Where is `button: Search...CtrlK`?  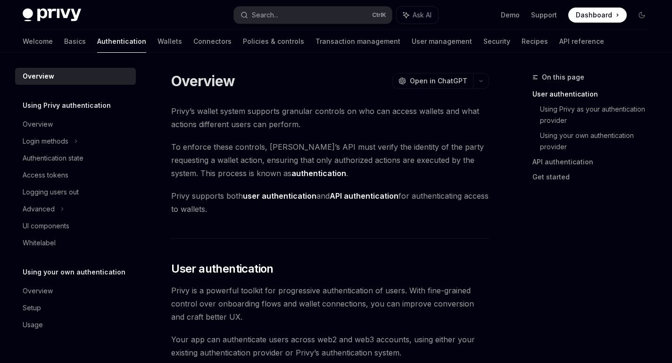 button: Search...CtrlK is located at coordinates (312, 15).